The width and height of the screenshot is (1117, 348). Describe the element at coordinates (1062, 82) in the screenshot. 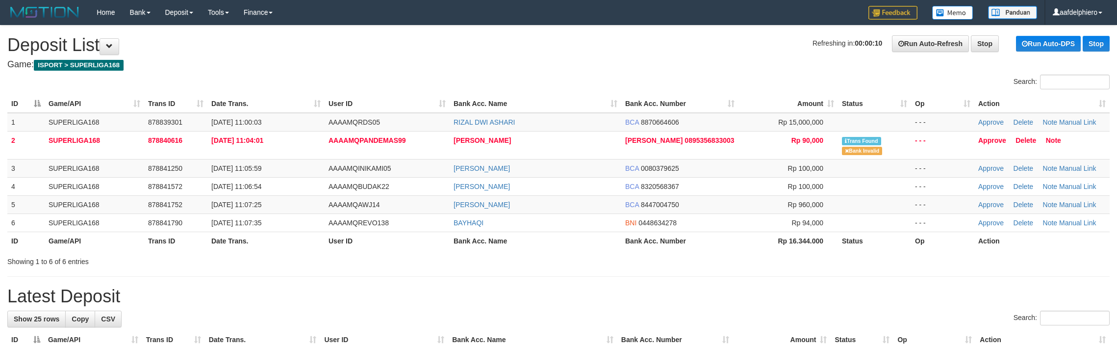

I see `label: Search:` at that location.